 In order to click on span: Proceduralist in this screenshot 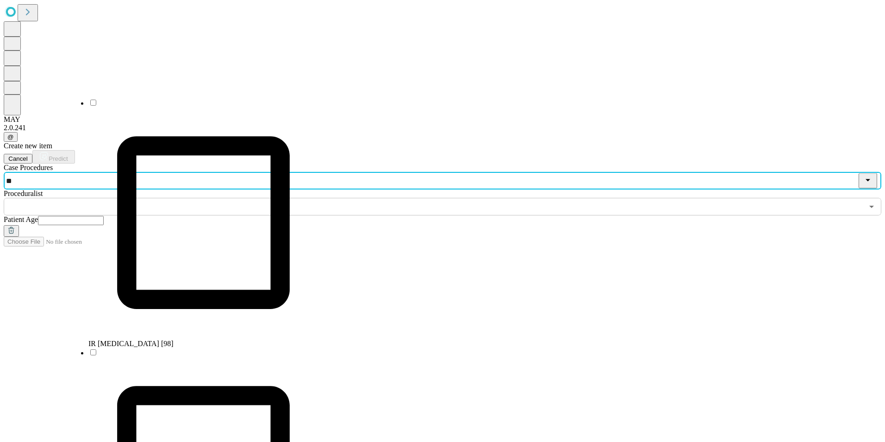, I will do `click(23, 193)`.